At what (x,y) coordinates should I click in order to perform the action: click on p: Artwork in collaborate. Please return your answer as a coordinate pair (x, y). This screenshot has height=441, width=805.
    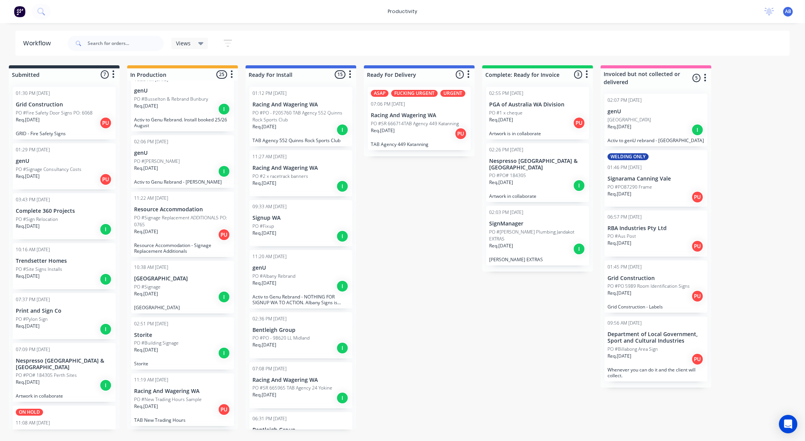
    Looking at the image, I should click on (538, 196).